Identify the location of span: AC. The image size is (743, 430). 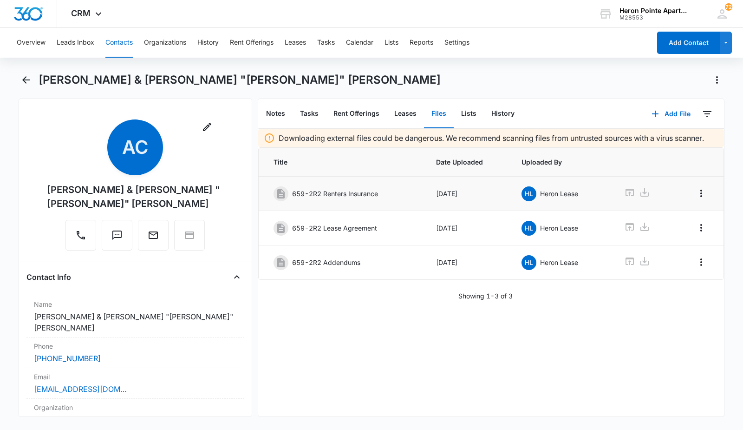
(135, 147).